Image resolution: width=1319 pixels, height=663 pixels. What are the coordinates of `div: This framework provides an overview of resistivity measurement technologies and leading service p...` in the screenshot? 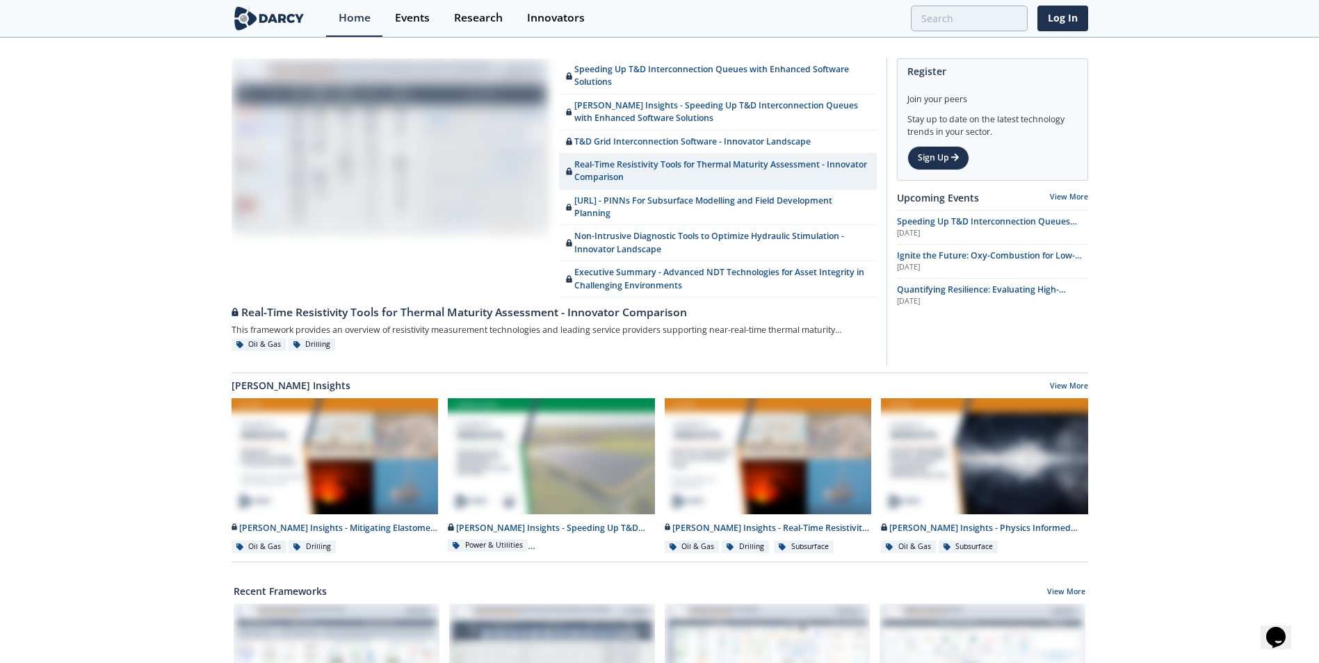 It's located at (554, 330).